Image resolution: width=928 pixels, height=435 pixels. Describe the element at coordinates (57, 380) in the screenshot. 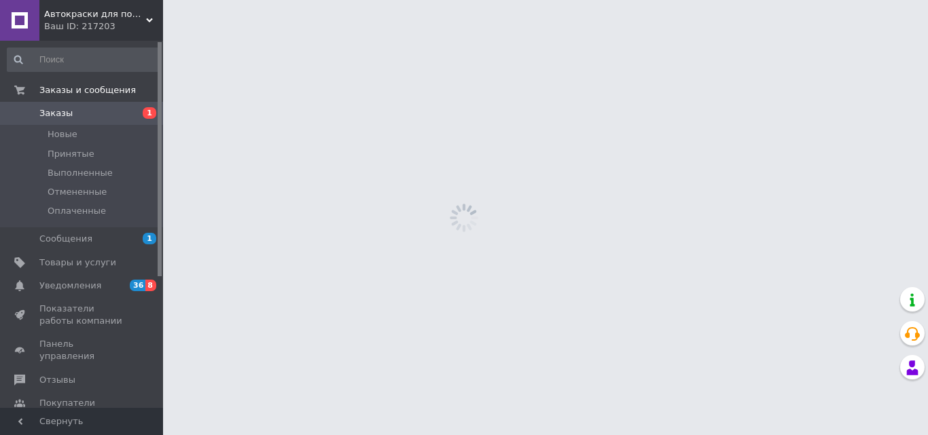

I see `span: Отзывы` at that location.